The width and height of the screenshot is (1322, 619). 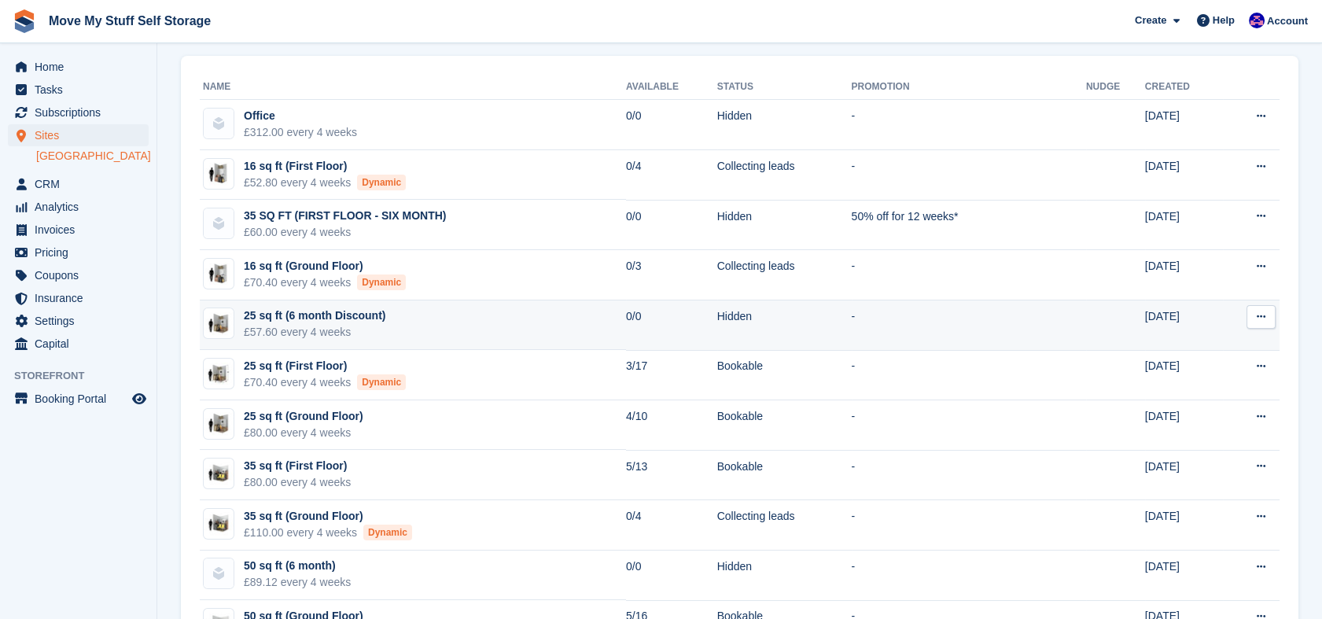 What do you see at coordinates (219, 423) in the screenshot?
I see `img: 25-sqft-unit.jpg` at bounding box center [219, 423].